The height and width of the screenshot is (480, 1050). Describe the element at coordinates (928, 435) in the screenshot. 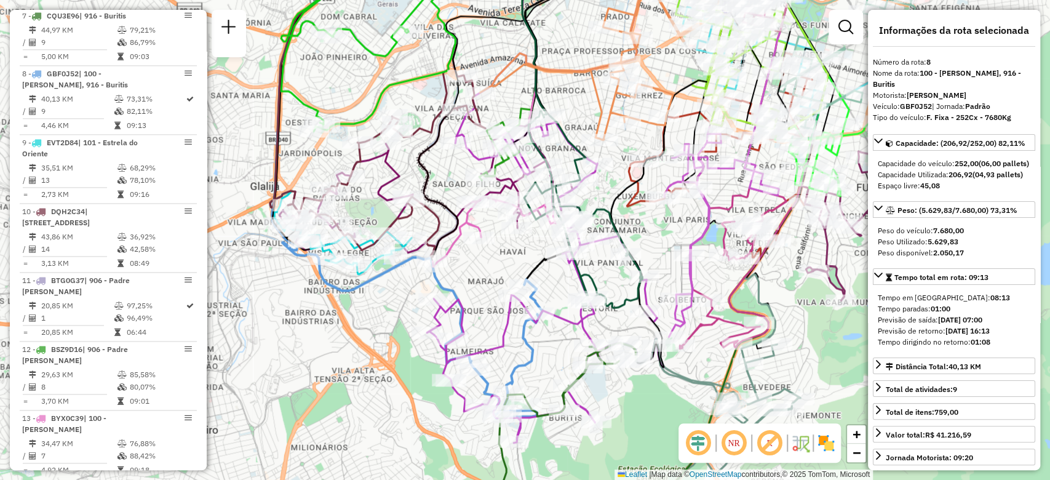

I see `div: Valor total:` at that location.